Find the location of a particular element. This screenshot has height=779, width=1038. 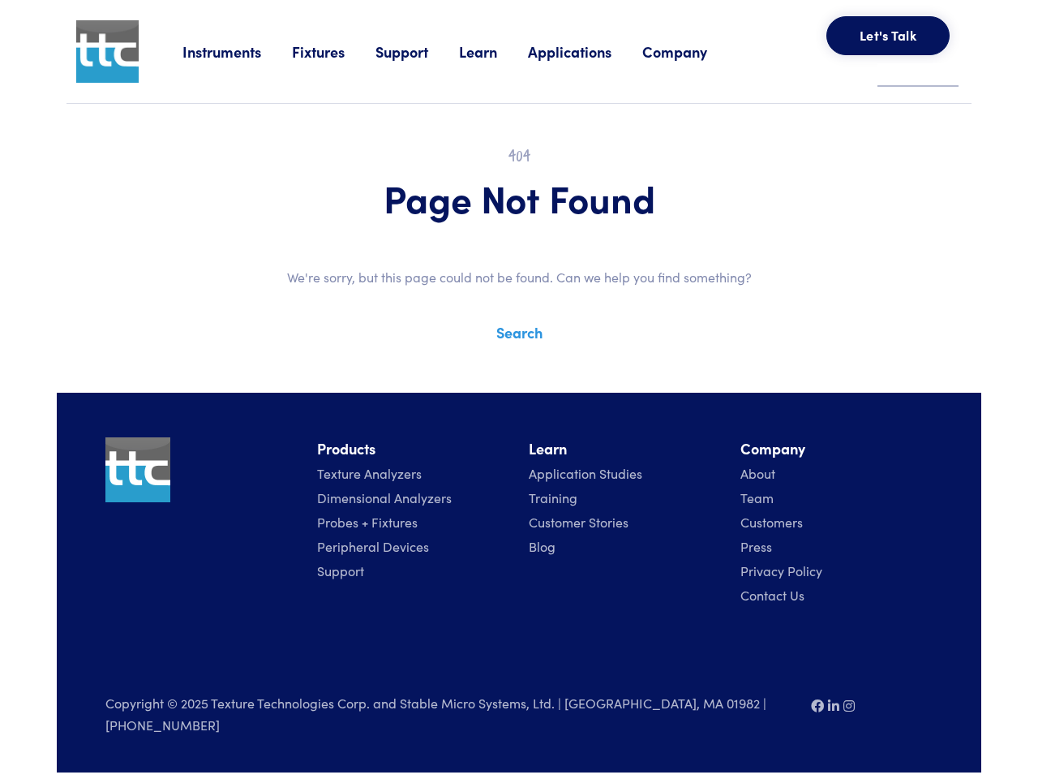

h1: Page Not Found is located at coordinates (519, 198).